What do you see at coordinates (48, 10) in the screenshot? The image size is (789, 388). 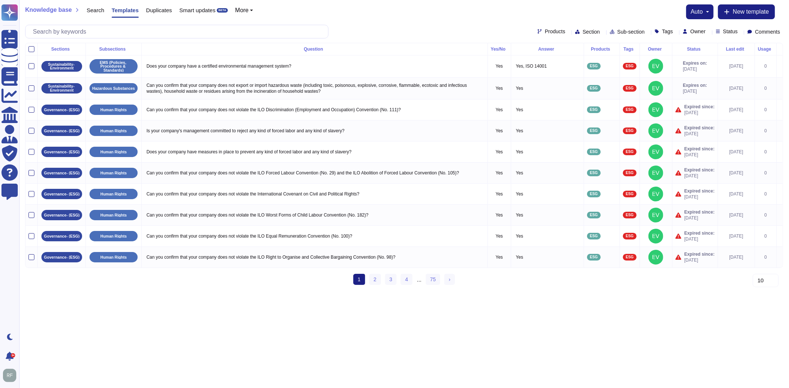 I see `span: Knowledge base` at bounding box center [48, 10].